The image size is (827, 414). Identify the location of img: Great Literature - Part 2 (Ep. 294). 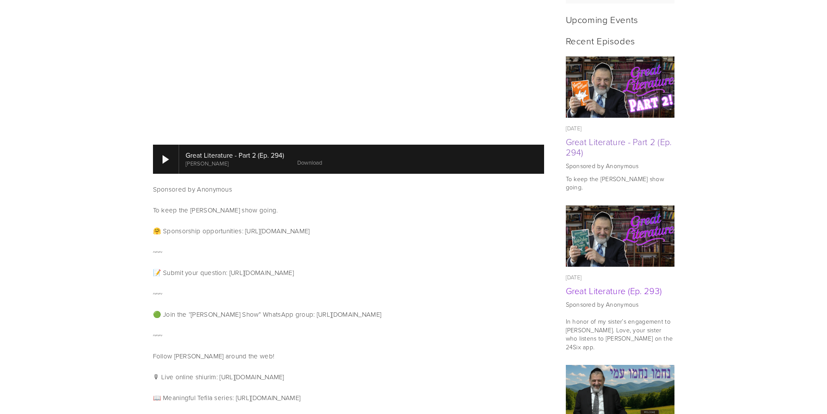
(620, 87).